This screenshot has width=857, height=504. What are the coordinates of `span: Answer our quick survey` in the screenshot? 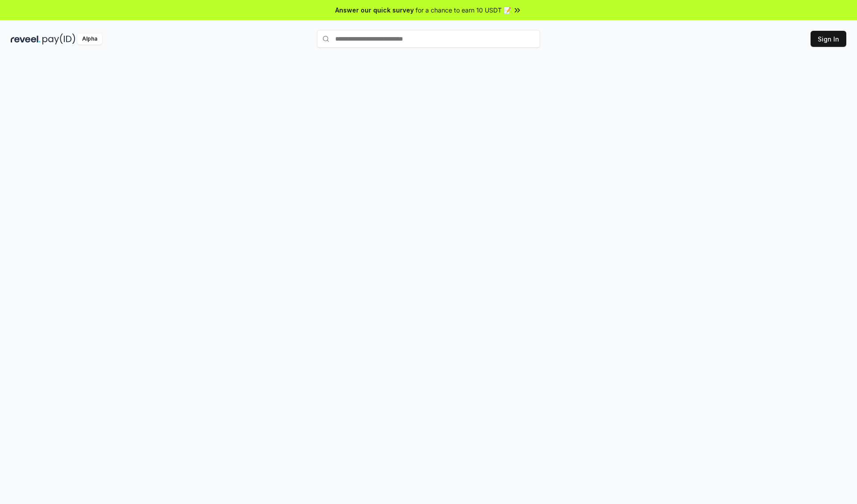 It's located at (375, 10).